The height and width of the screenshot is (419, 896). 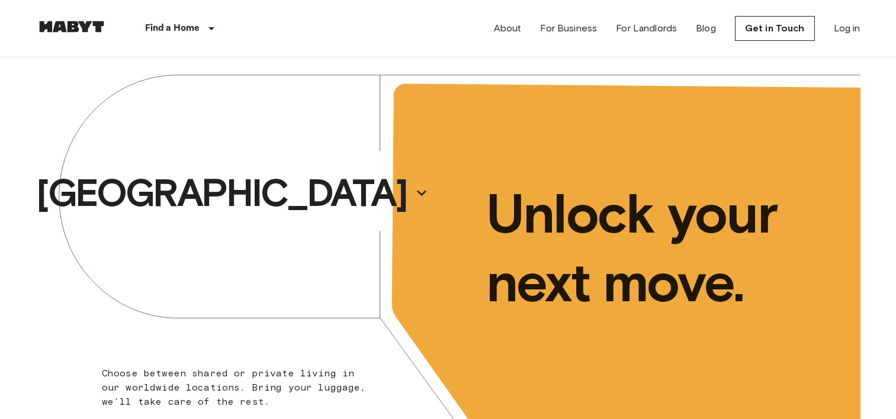 I want to click on a: About, so click(x=508, y=28).